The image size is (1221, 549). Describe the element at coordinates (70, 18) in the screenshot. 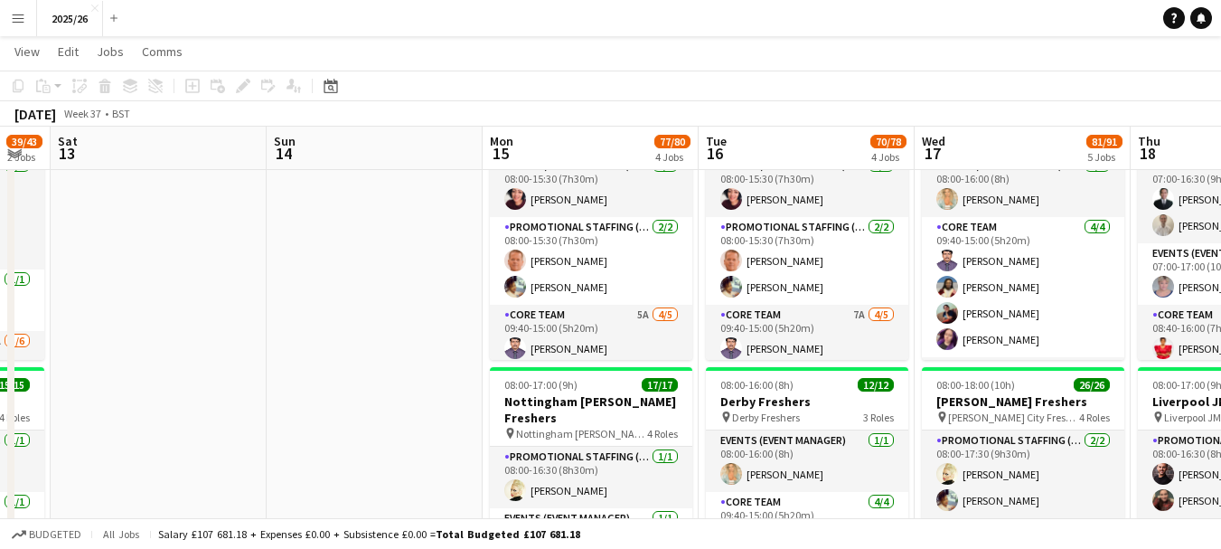

I see `button: 2025/26` at that location.